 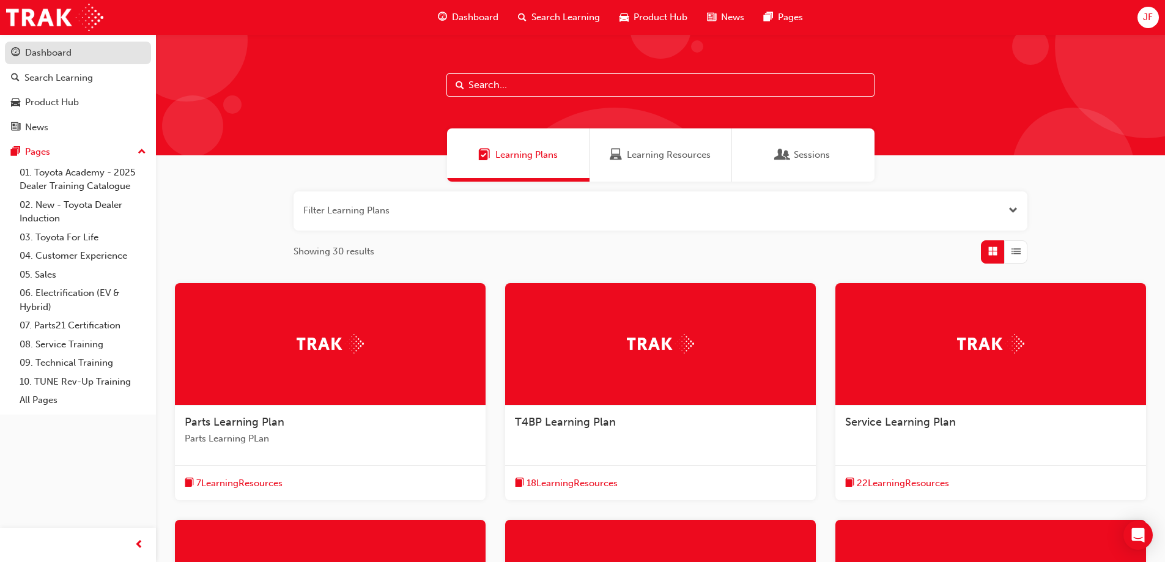 What do you see at coordinates (83, 179) in the screenshot?
I see `a: 01. Toyota Academy - 2025 Dealer Training Catalogue` at bounding box center [83, 179].